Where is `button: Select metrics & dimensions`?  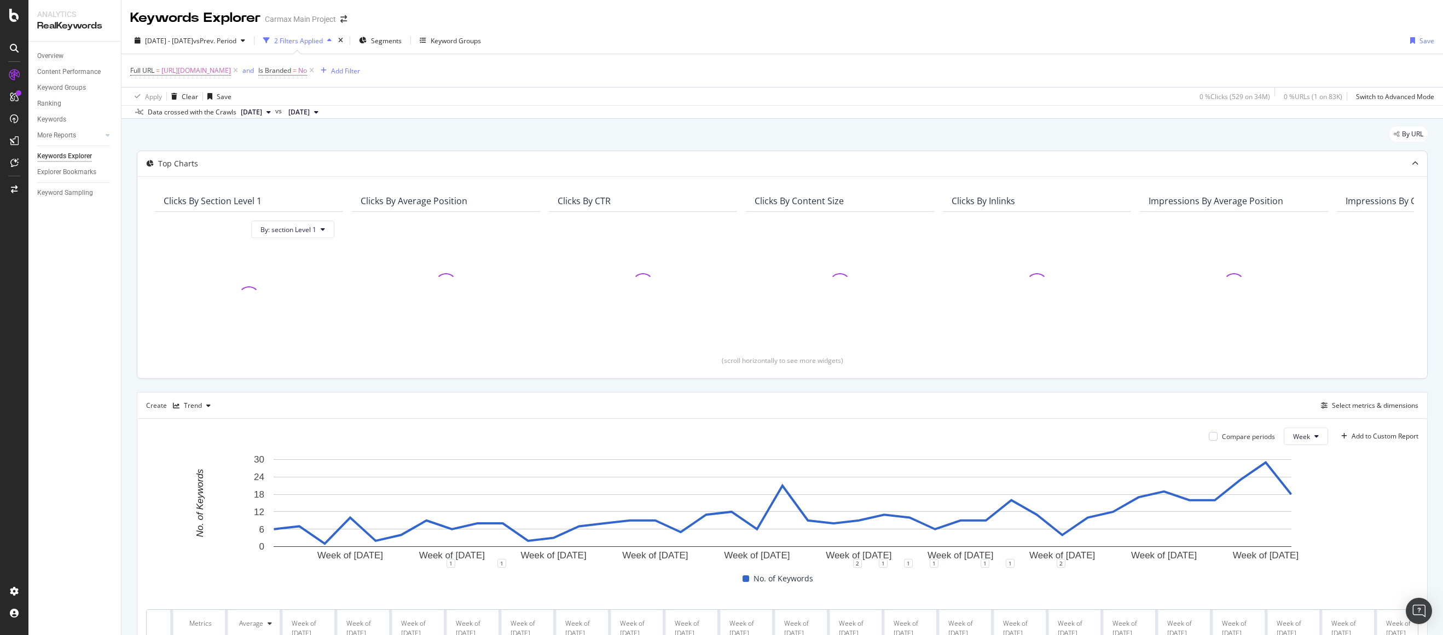
button: Select metrics & dimensions is located at coordinates (1368, 406).